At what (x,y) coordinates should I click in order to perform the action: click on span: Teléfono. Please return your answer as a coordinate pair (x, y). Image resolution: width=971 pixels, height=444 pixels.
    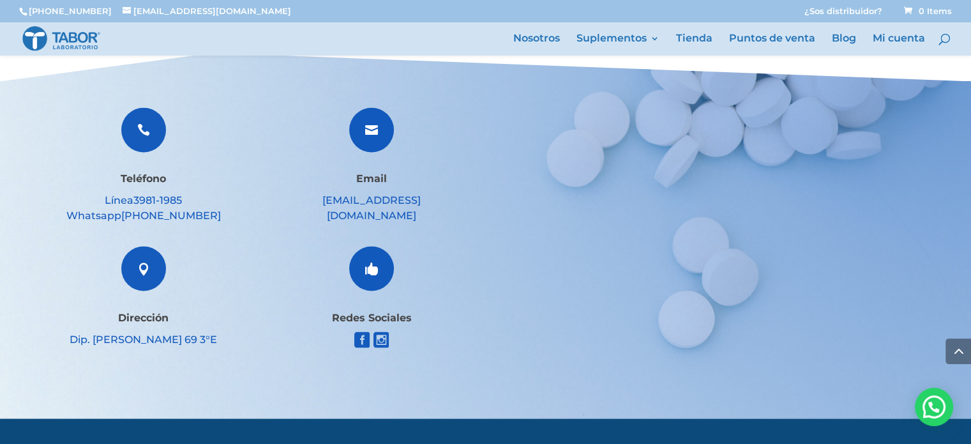
    Looking at the image, I should click on (143, 178).